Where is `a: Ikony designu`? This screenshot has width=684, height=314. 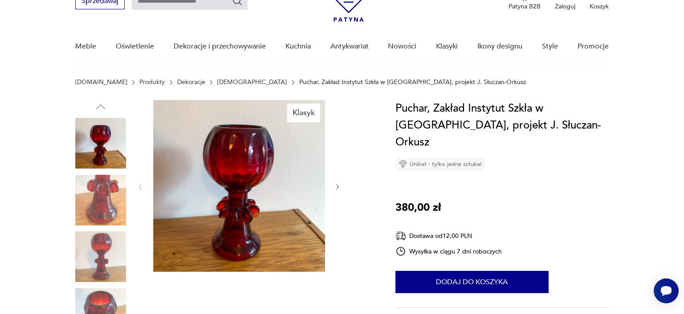 a: Ikony designu is located at coordinates (499, 46).